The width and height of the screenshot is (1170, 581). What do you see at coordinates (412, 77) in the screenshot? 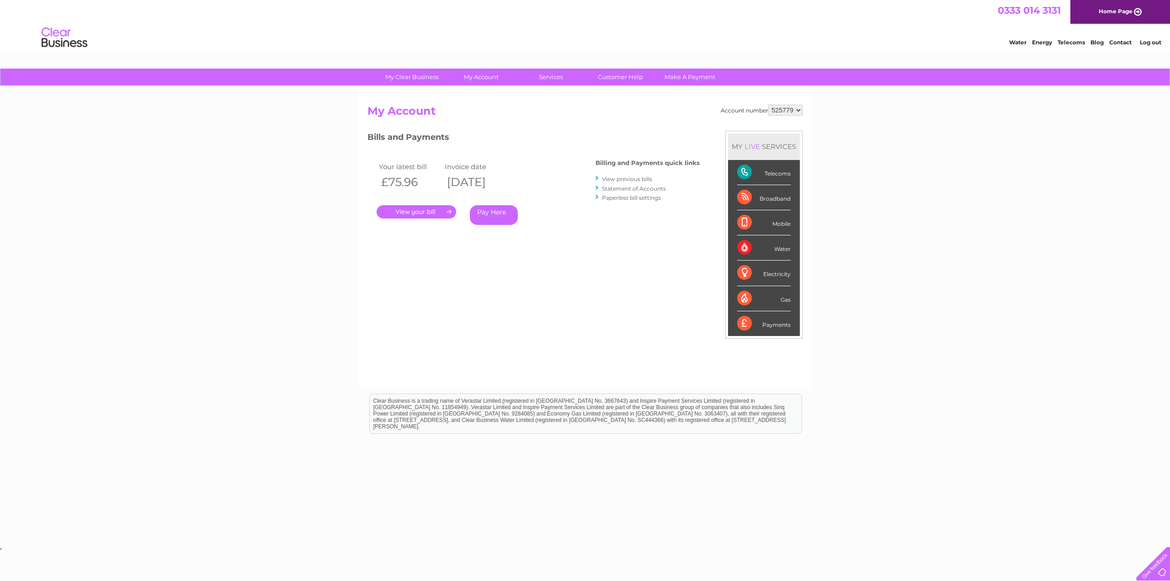
I see `a: My Clear Business` at bounding box center [412, 77].